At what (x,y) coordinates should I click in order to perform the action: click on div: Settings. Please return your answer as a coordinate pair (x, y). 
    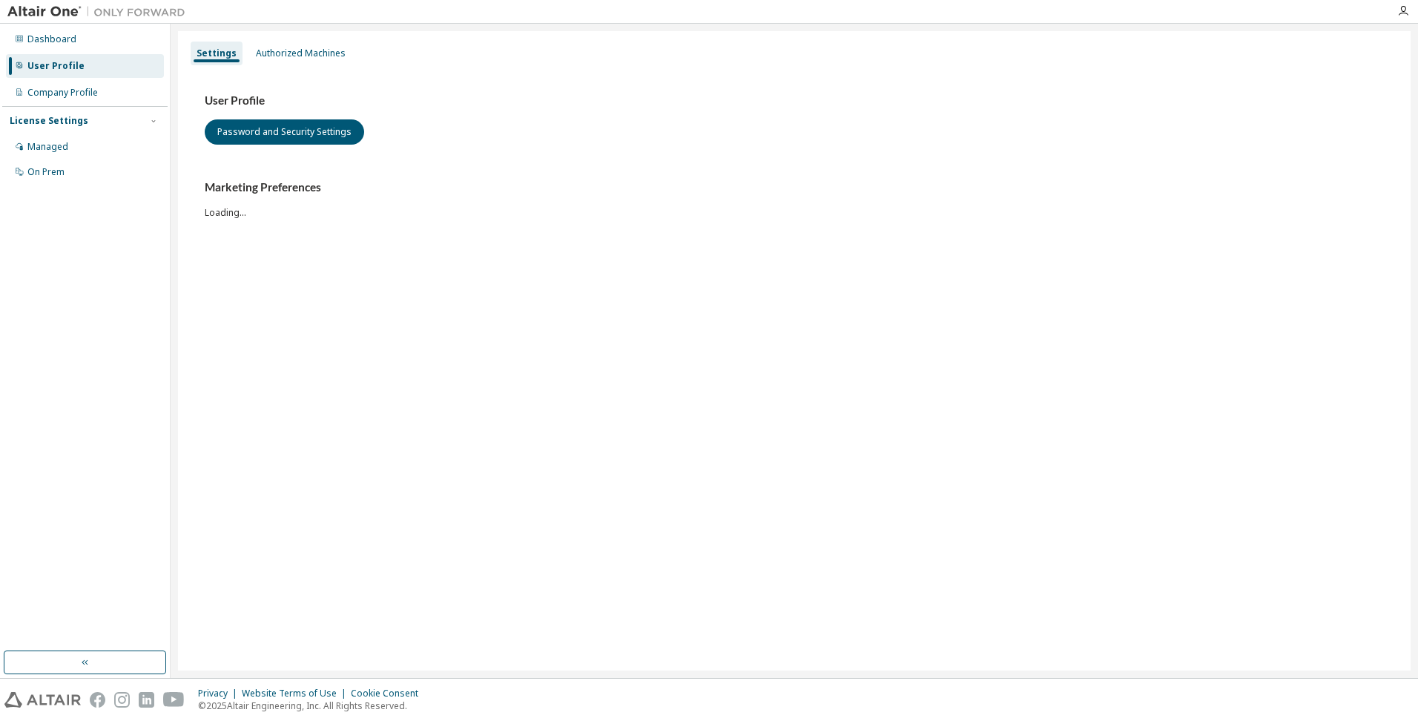
    Looking at the image, I should click on (217, 53).